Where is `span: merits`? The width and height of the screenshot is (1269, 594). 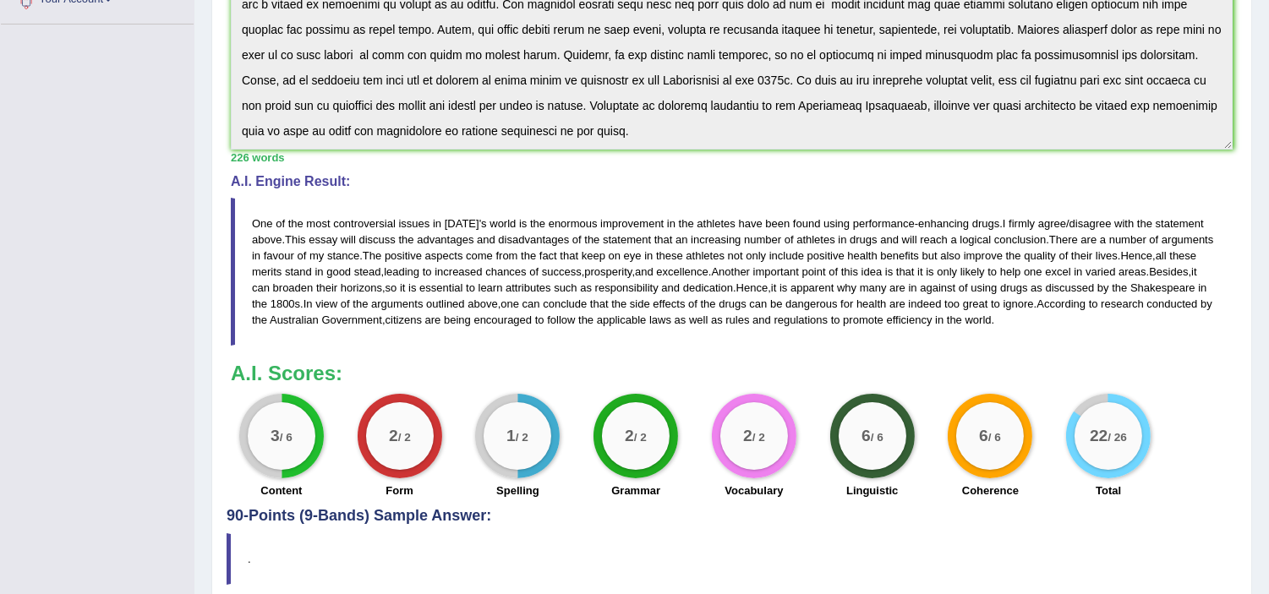 span: merits is located at coordinates (266, 271).